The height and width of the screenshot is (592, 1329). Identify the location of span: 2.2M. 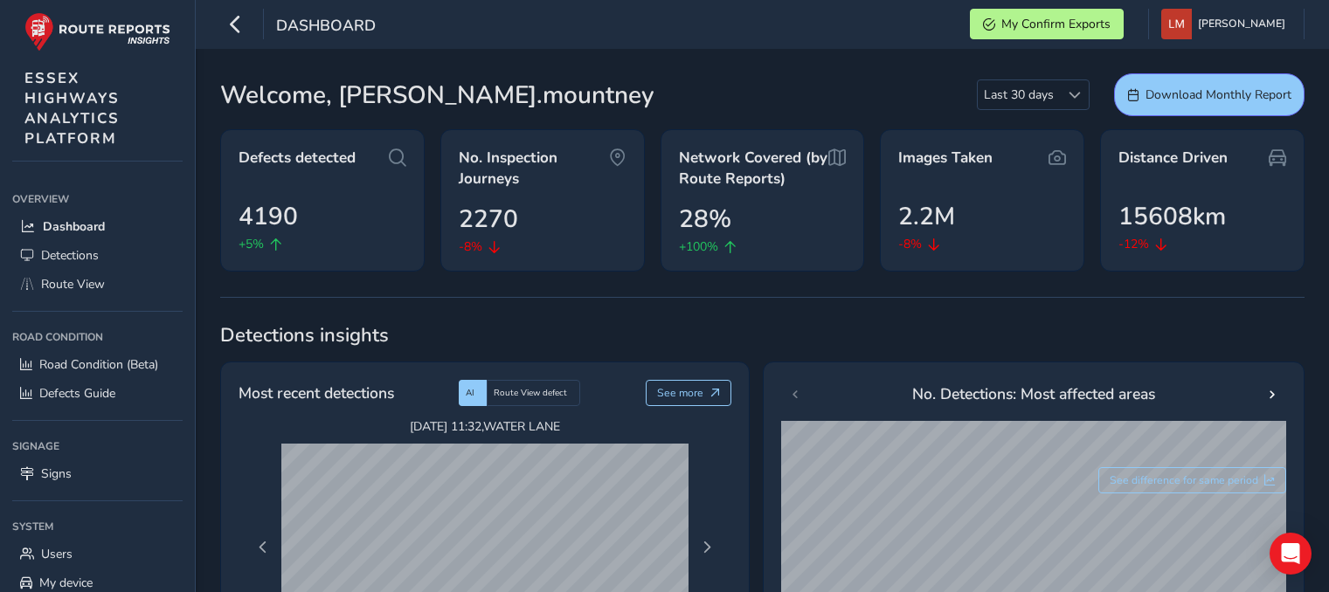
(926, 217).